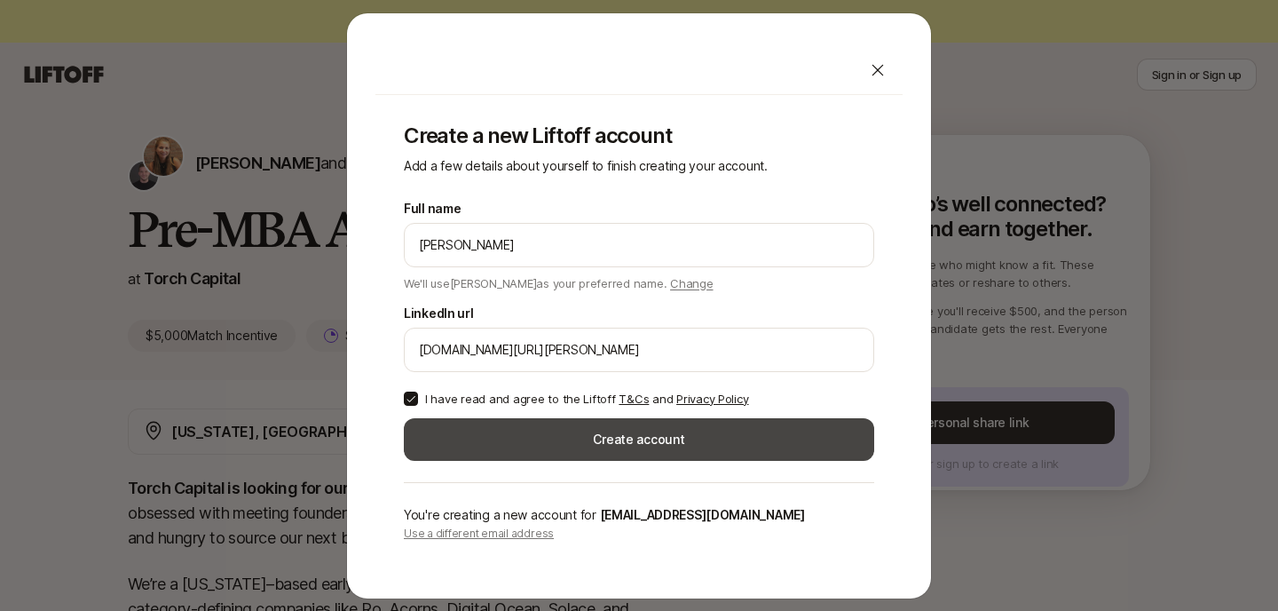 This screenshot has height=611, width=1278. Describe the element at coordinates (712, 398) in the screenshot. I see `a: Privacy Policy` at that location.